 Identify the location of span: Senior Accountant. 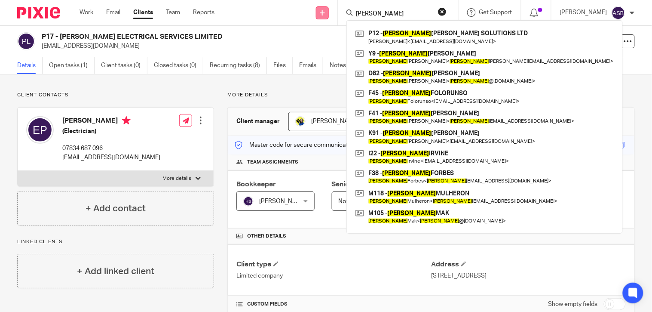
(362, 184).